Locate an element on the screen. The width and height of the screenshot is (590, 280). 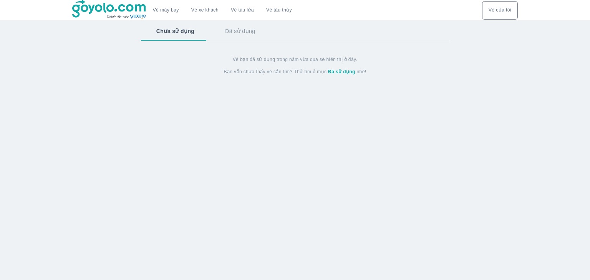
span: Bạn vẫn chưa thấy vé cần tìm? is located at coordinates (258, 72).